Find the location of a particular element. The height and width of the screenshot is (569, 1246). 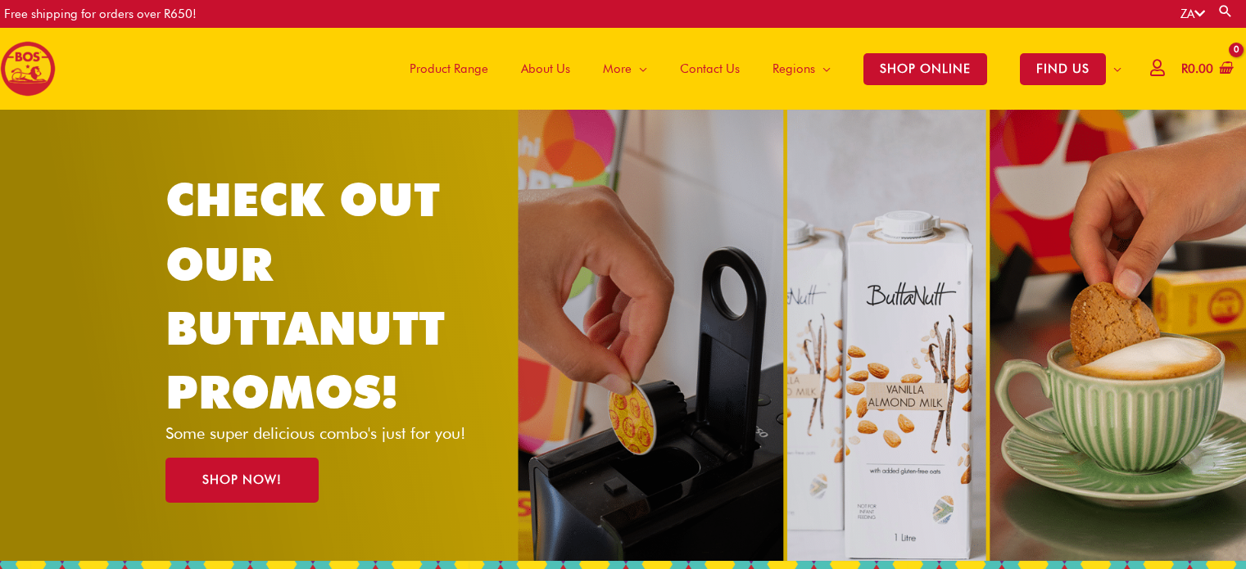

span: Contact Us is located at coordinates (709, 69).